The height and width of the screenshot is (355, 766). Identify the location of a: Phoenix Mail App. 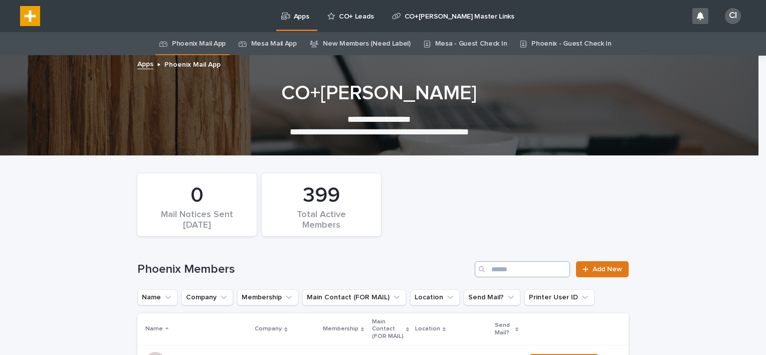
(199, 44).